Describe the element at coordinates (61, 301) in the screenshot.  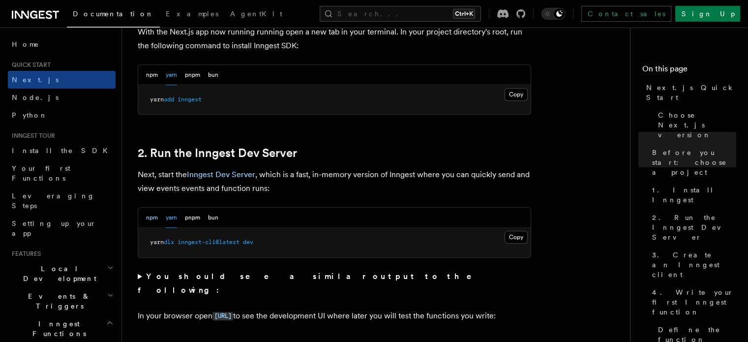
I see `button: Events & Triggers` at that location.